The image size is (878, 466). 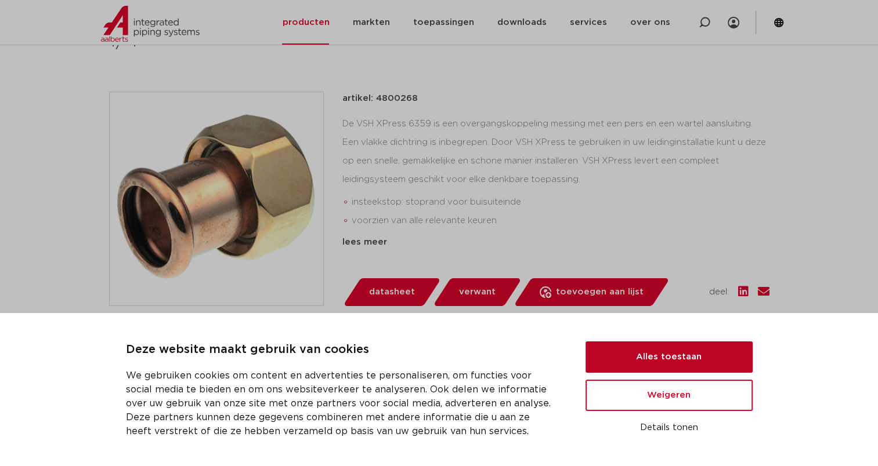 I want to click on div: De VSH XPress 6359 is een overgangskoppeling messing met een pers en een wartel aansluiting. Een ..., so click(x=556, y=173).